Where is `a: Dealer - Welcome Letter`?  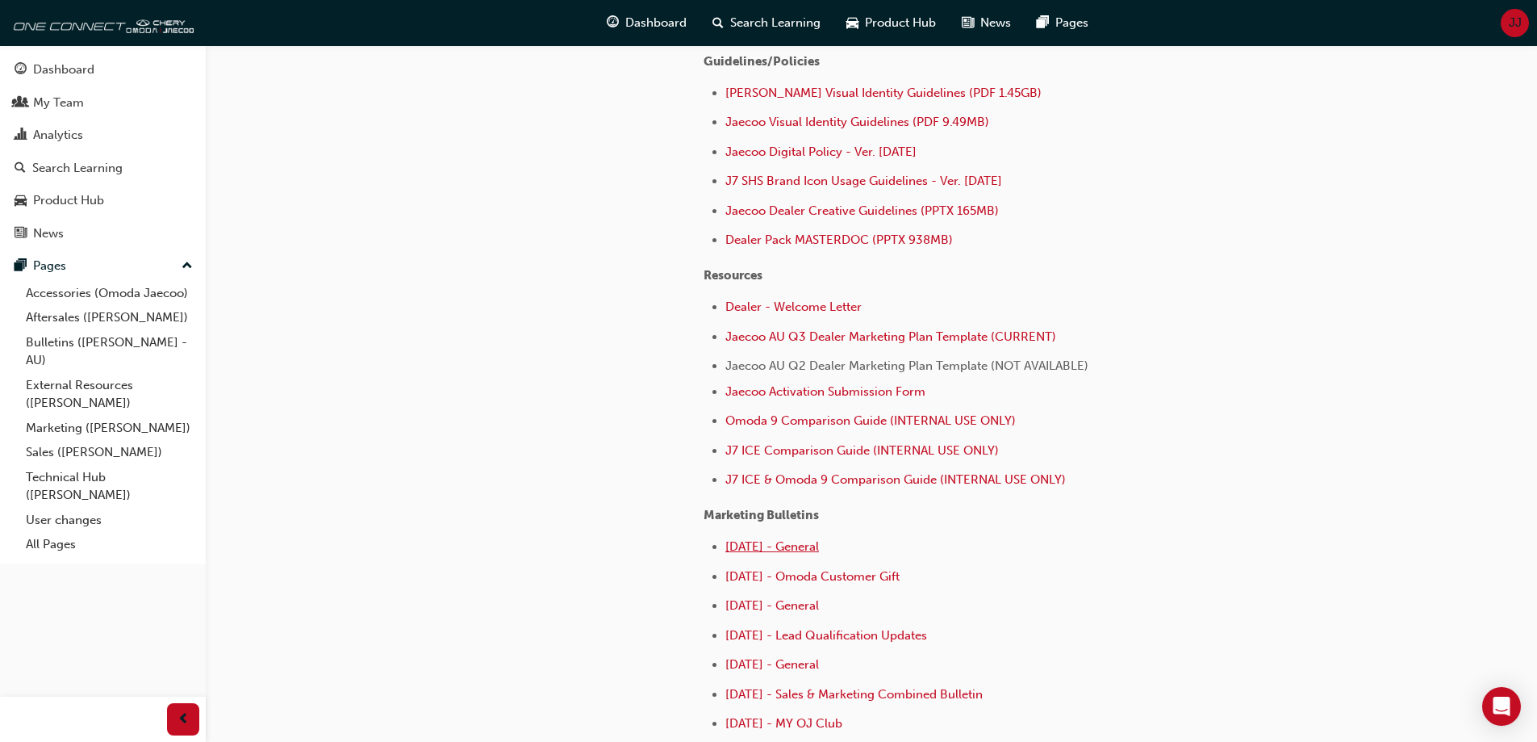
a: Dealer - Welcome Letter is located at coordinates (793, 307).